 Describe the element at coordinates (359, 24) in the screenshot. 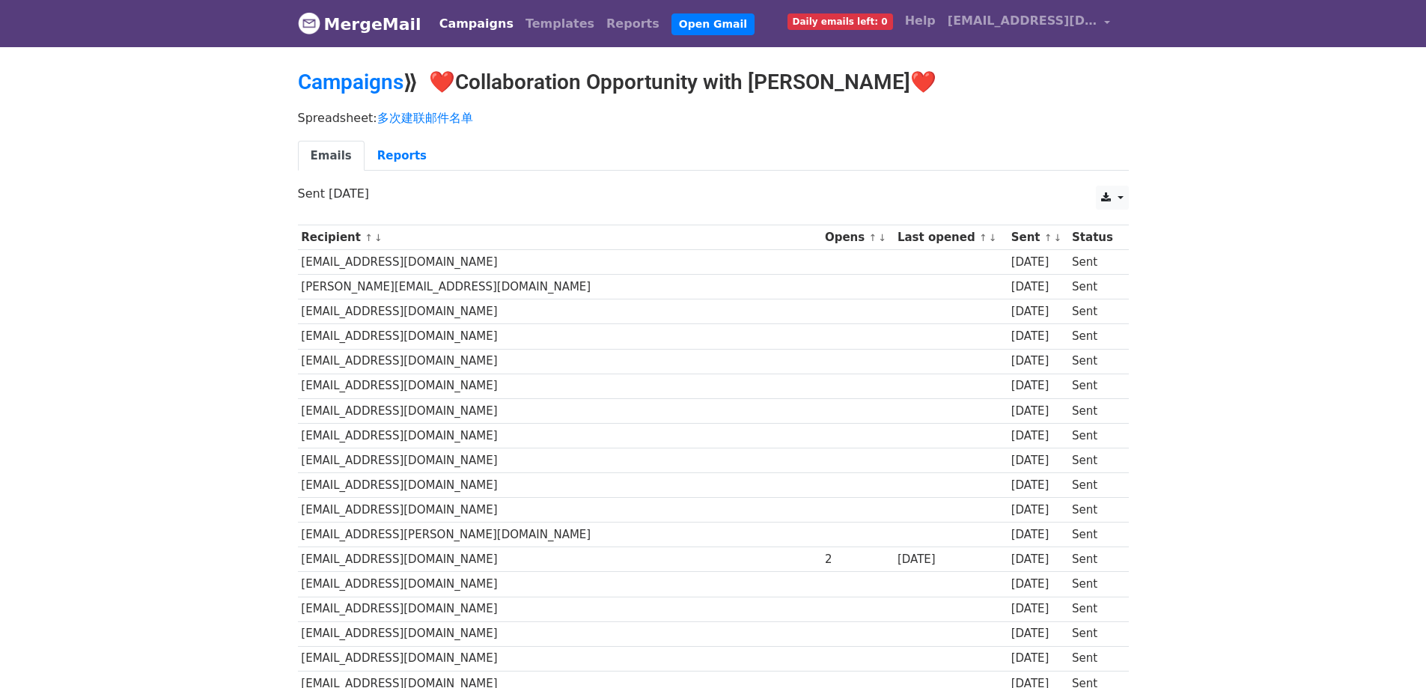

I see `a: MergeMail` at that location.